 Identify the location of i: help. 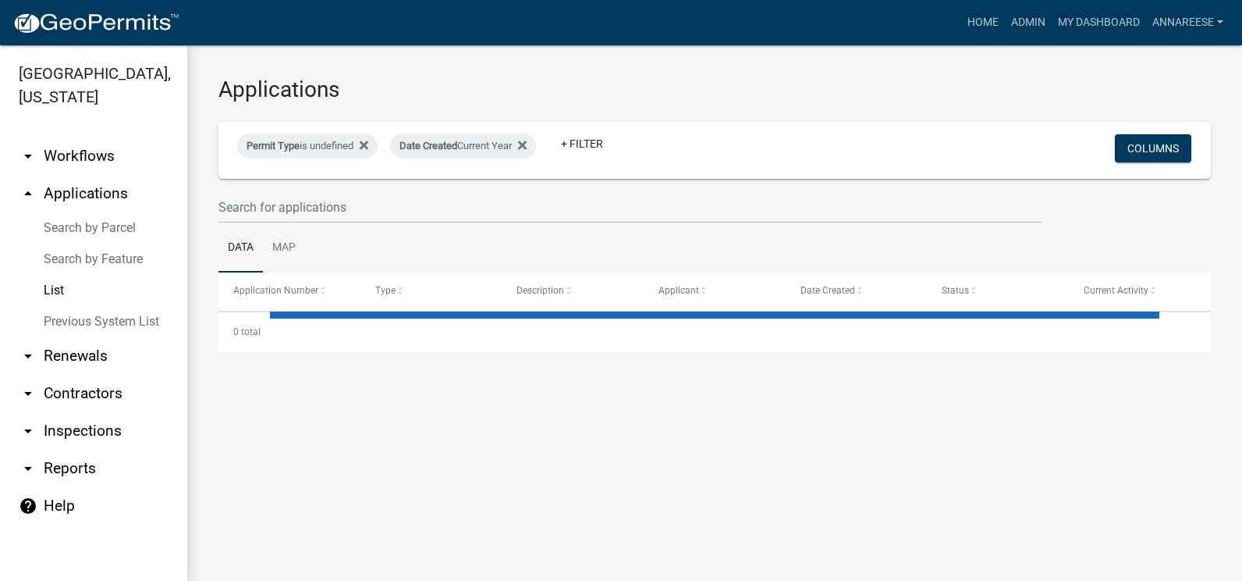
(28, 506).